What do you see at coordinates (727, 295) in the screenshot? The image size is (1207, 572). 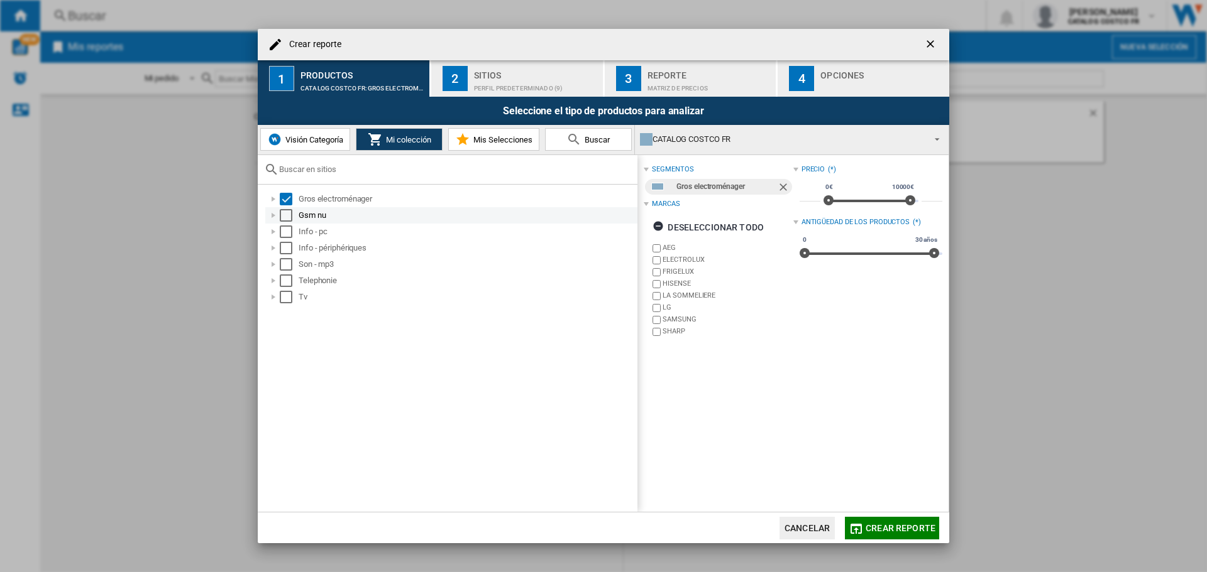 I see `label: LA SOMMELIERE` at bounding box center [727, 295].